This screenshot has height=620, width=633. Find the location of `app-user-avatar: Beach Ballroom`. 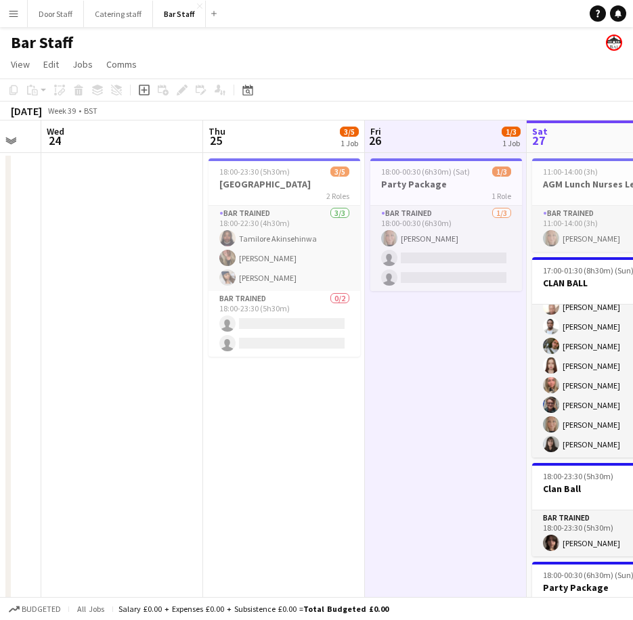

app-user-avatar: Beach Ballroom is located at coordinates (614, 43).